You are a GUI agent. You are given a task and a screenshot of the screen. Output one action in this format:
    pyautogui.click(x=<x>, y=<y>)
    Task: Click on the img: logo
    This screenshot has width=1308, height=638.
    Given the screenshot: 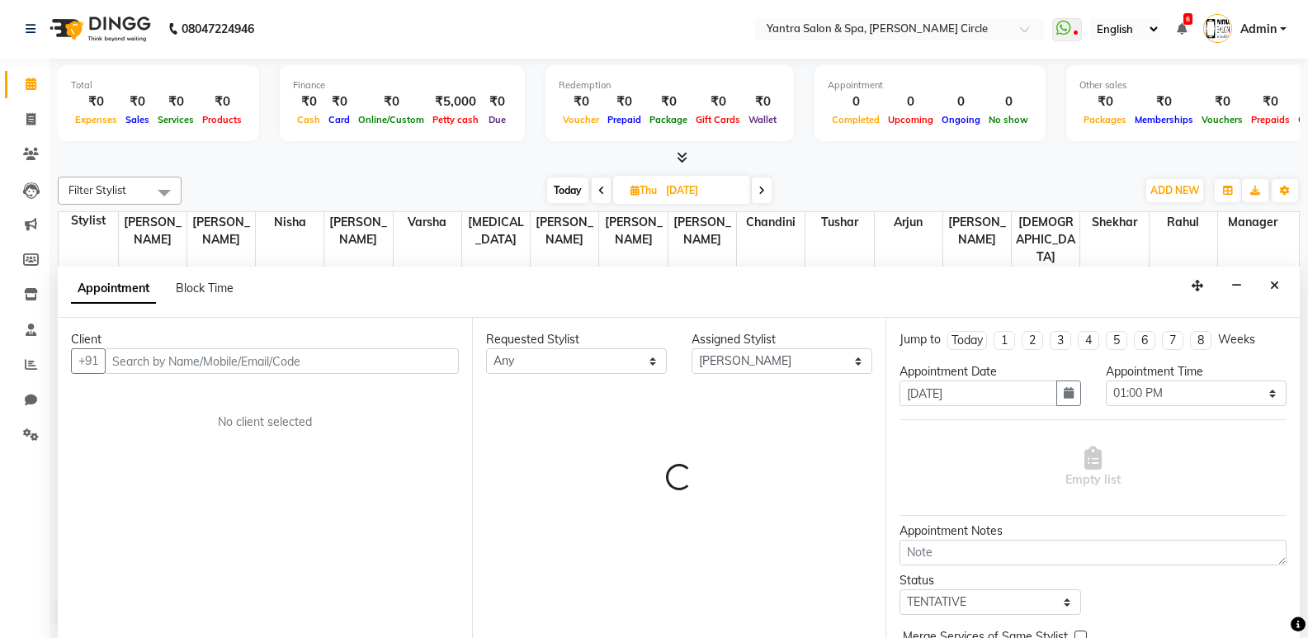 What is the action you would take?
    pyautogui.click(x=98, y=29)
    